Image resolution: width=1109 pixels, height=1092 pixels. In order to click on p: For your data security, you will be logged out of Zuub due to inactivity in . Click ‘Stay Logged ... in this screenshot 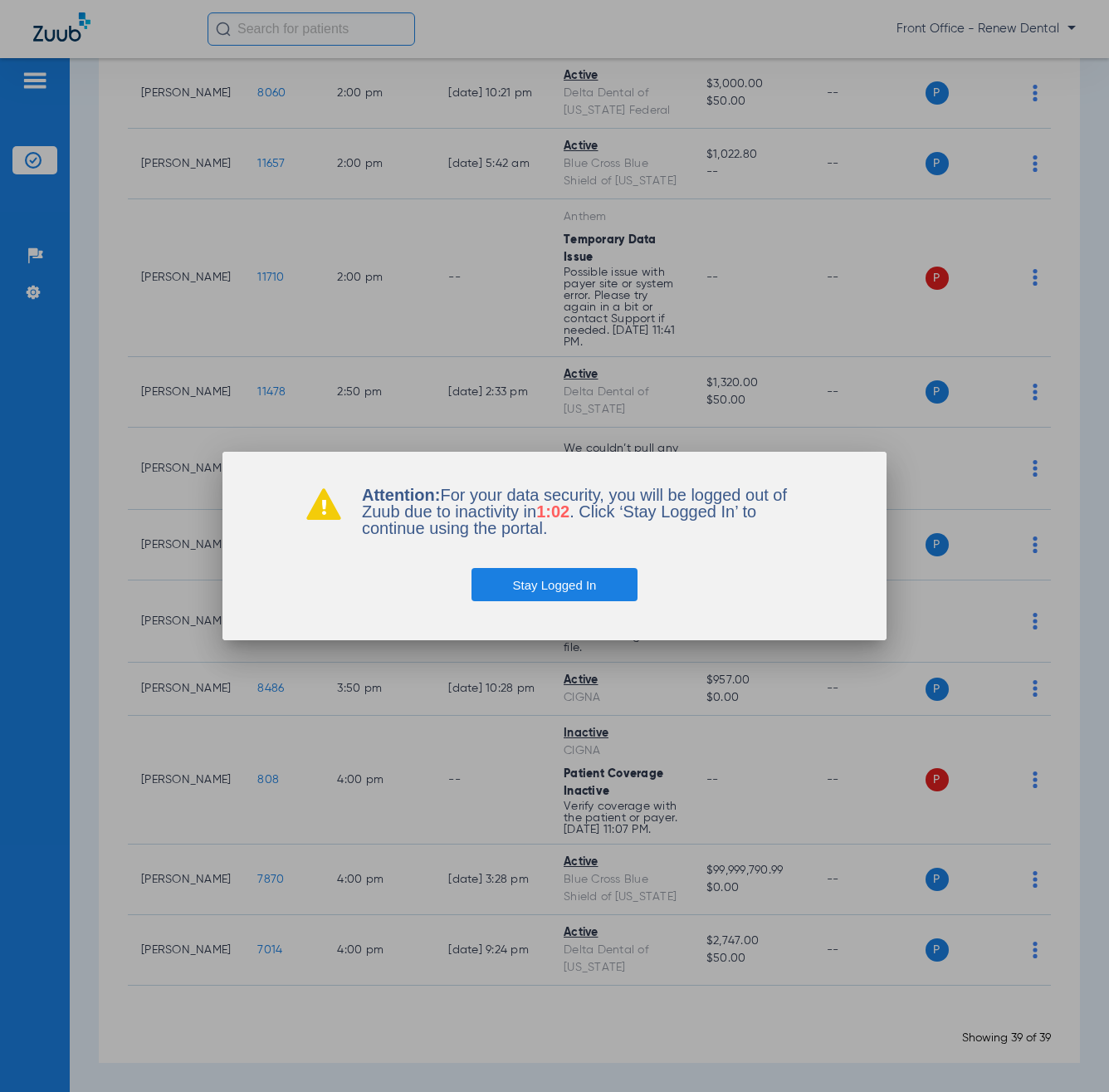, I will do `click(583, 511)`.